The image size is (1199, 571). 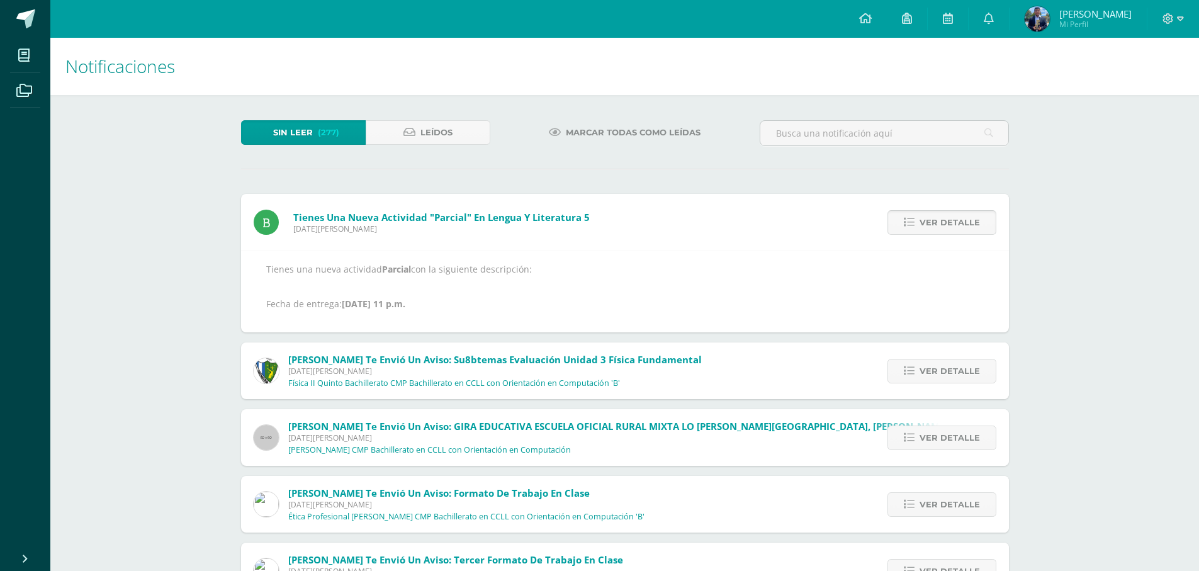 What do you see at coordinates (428, 132) in the screenshot?
I see `a: Leídos` at bounding box center [428, 132].